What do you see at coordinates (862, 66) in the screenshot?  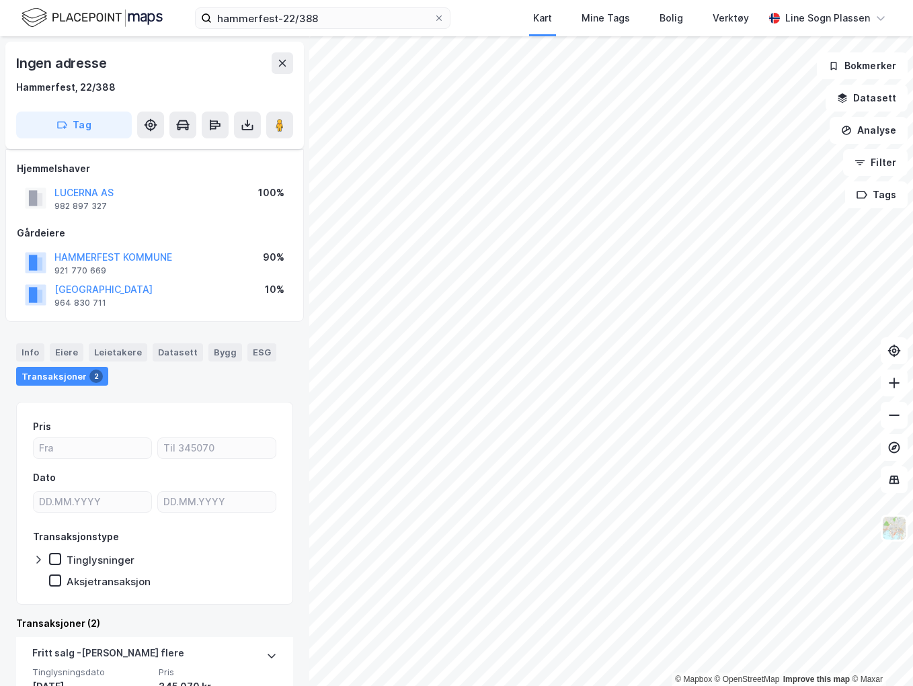 I see `button: Bokmerker` at bounding box center [862, 66].